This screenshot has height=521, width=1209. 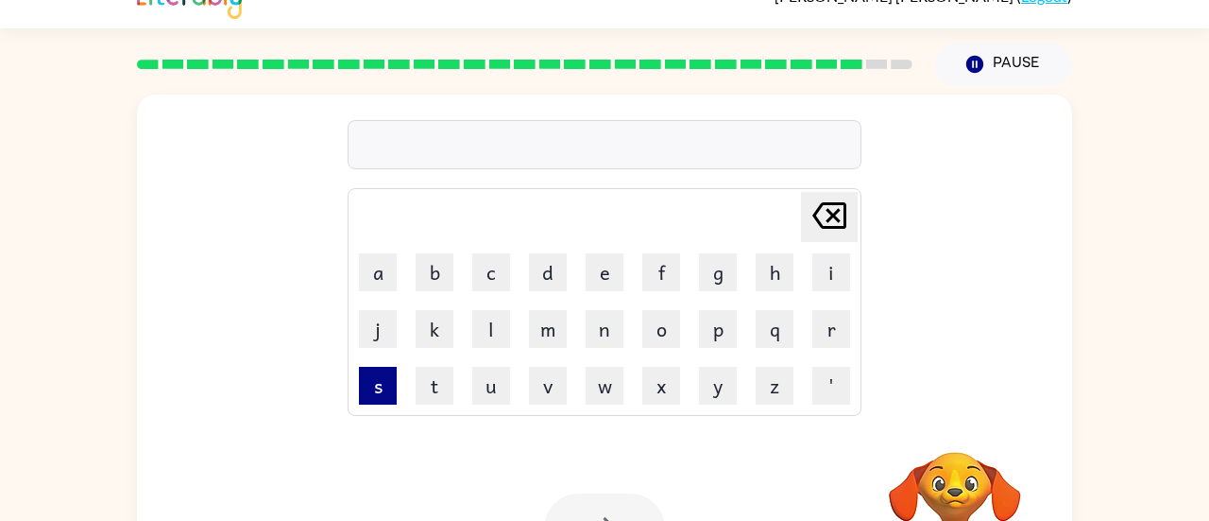 I want to click on button: f, so click(x=661, y=272).